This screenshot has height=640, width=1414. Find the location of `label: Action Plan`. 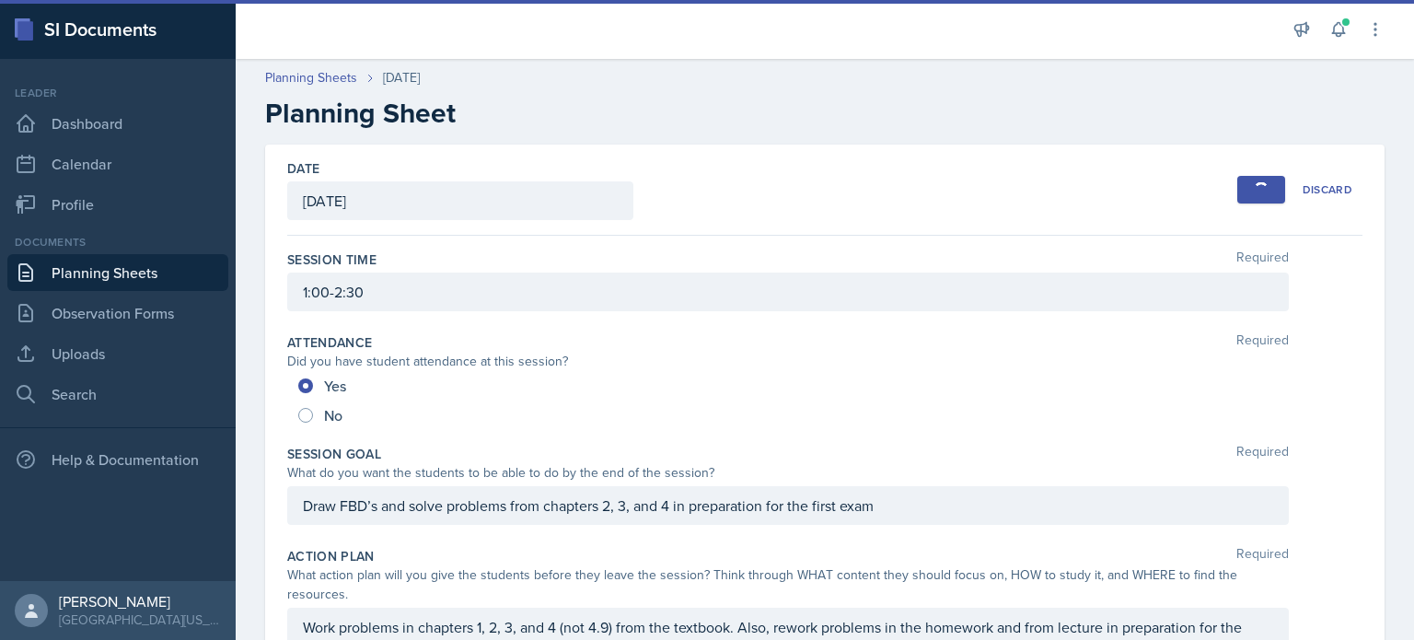

label: Action Plan is located at coordinates (330, 556).